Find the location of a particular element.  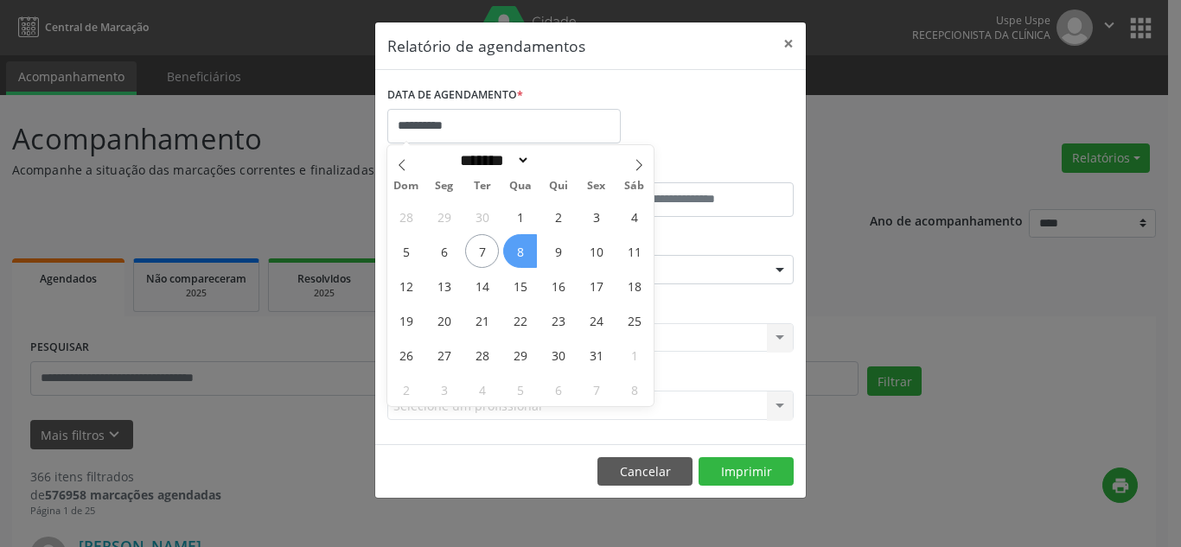

span: Outubro 7, 2025 is located at coordinates (482, 251).